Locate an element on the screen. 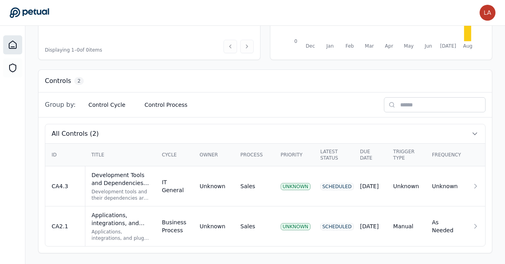 The width and height of the screenshot is (505, 264). a: SOC is located at coordinates (13, 68).